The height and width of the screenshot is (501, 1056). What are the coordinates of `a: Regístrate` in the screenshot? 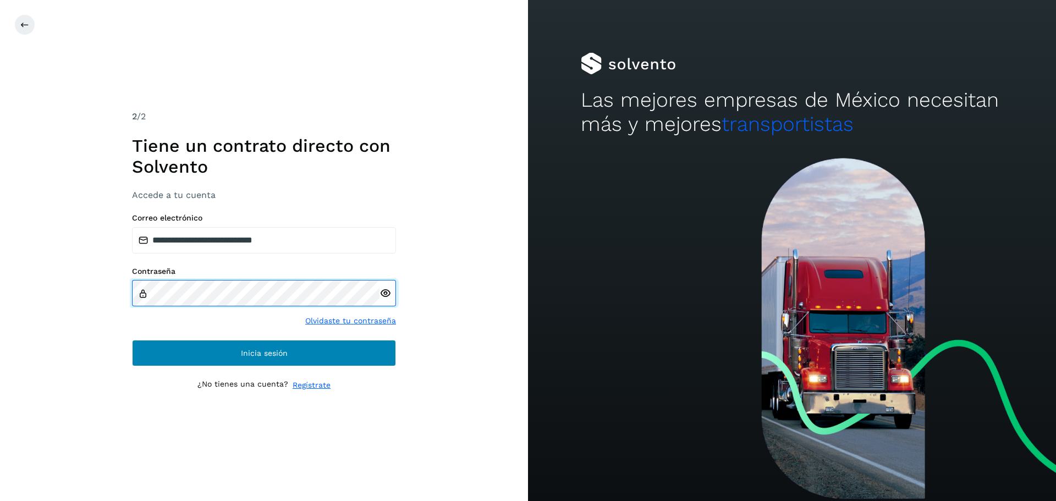 It's located at (311, 385).